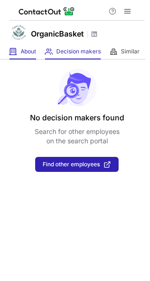 The image size is (150, 281). Describe the element at coordinates (130, 51) in the screenshot. I see `span: Similar` at that location.